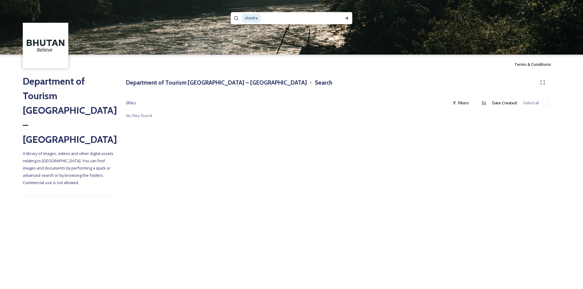  What do you see at coordinates (530, 103) in the screenshot?
I see `span: Select all` at bounding box center [530, 103].